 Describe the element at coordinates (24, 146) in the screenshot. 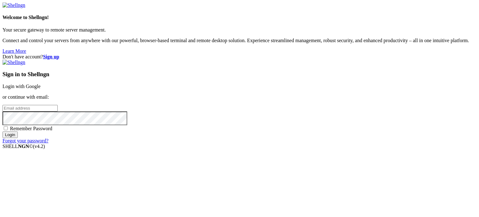

I see `span: SHELL ©` at that location.